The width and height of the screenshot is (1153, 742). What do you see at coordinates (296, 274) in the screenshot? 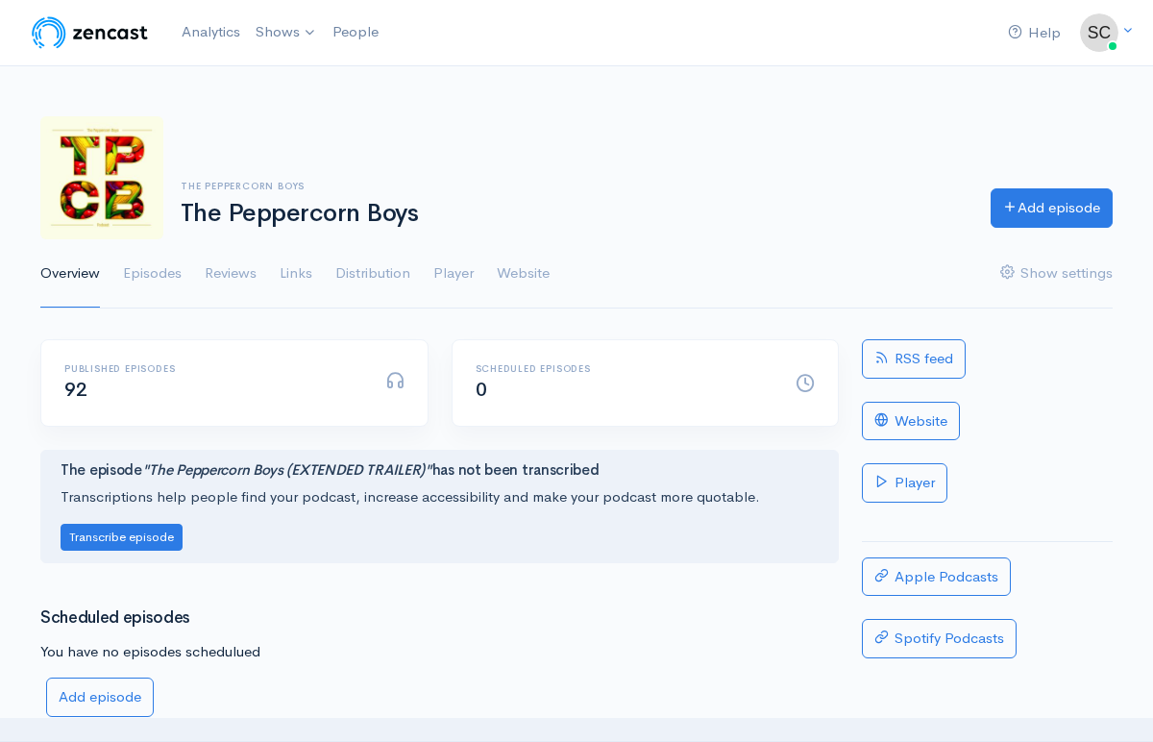
I see `a: Links` at bounding box center [296, 274].